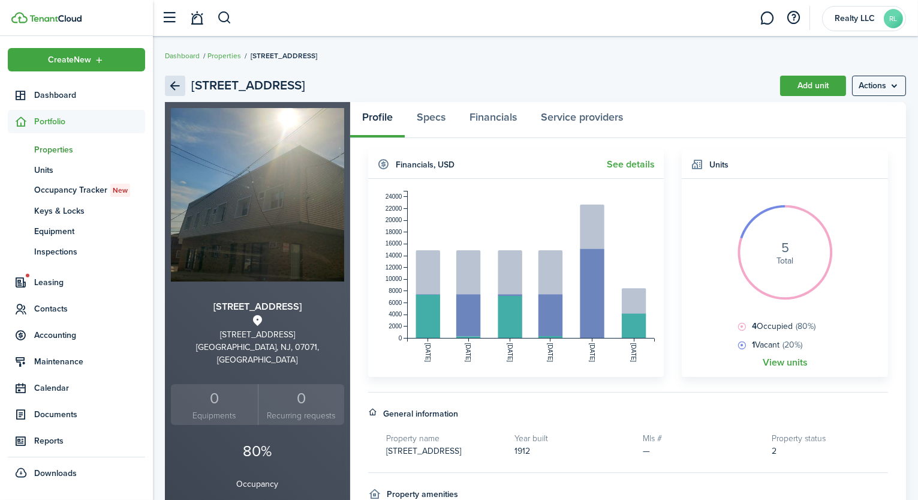 The width and height of the screenshot is (918, 500). I want to click on span: 1912, so click(522, 450).